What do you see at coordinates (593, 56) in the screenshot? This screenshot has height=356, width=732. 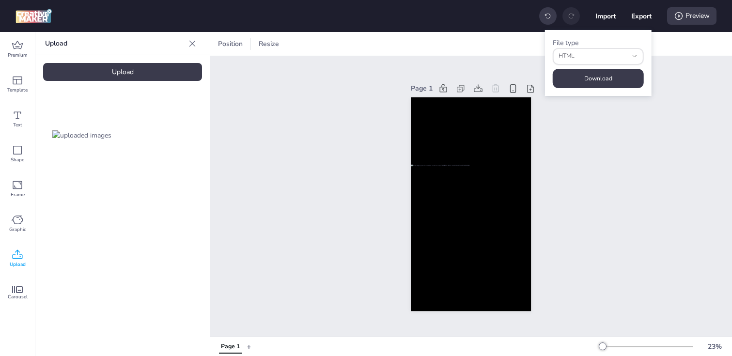 I see `span: HTML` at bounding box center [593, 56].